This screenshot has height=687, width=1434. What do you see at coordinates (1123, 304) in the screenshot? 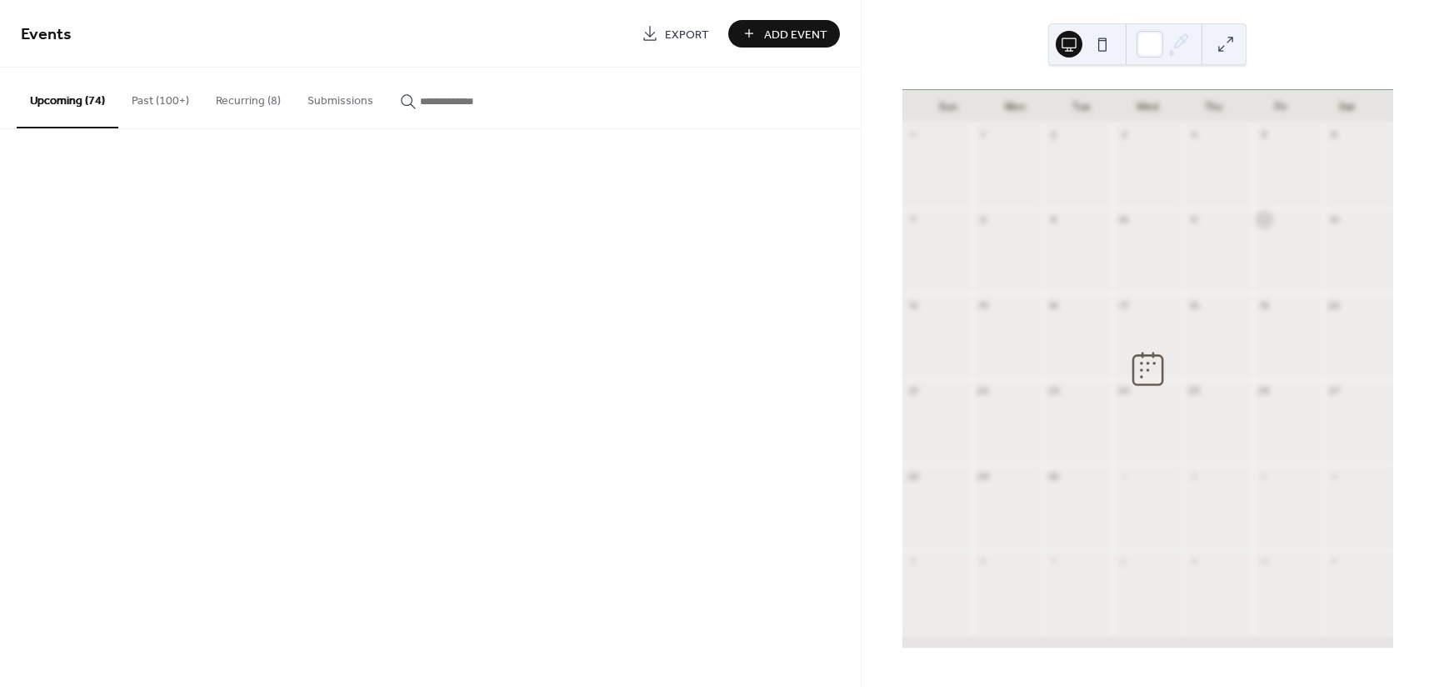
I see `div: 17` at bounding box center [1123, 304].